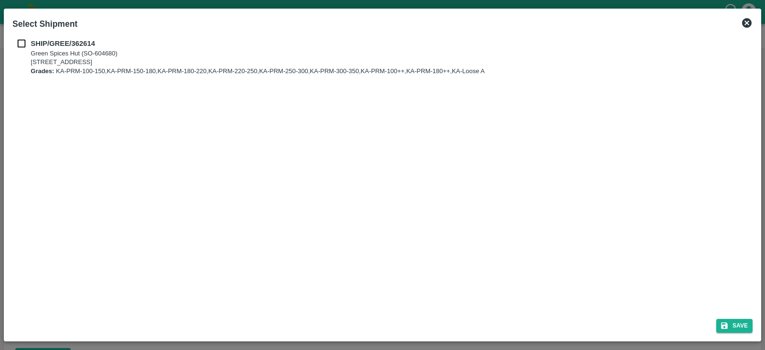 The image size is (765, 350). I want to click on p: KA-PRM-100-150,KA-PRM-150-180,KA-PRM-180-220,KA-PRM-220-250,KA-PRM-250-300,KA-PRM-300-350,KA-PRM-..., so click(257, 71).